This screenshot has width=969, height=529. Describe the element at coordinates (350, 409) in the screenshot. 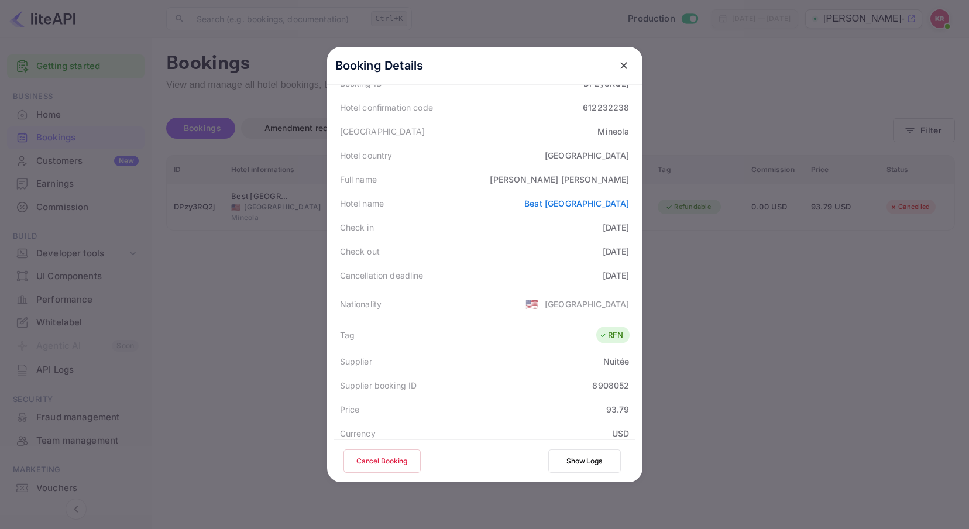

I see `div: Price` at that location.